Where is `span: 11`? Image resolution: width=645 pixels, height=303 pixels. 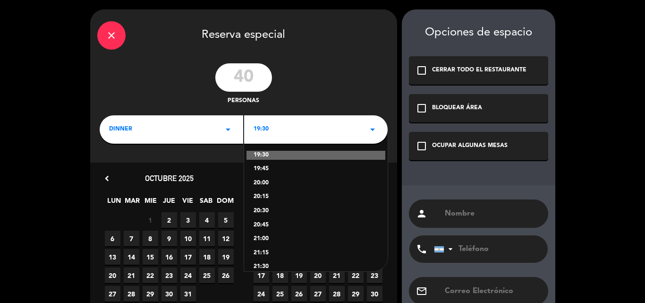
span: 11 is located at coordinates (207, 238).